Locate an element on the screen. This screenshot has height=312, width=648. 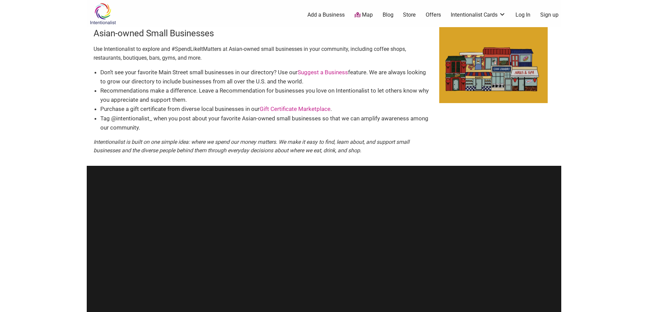
a: Blog is located at coordinates (388, 15).